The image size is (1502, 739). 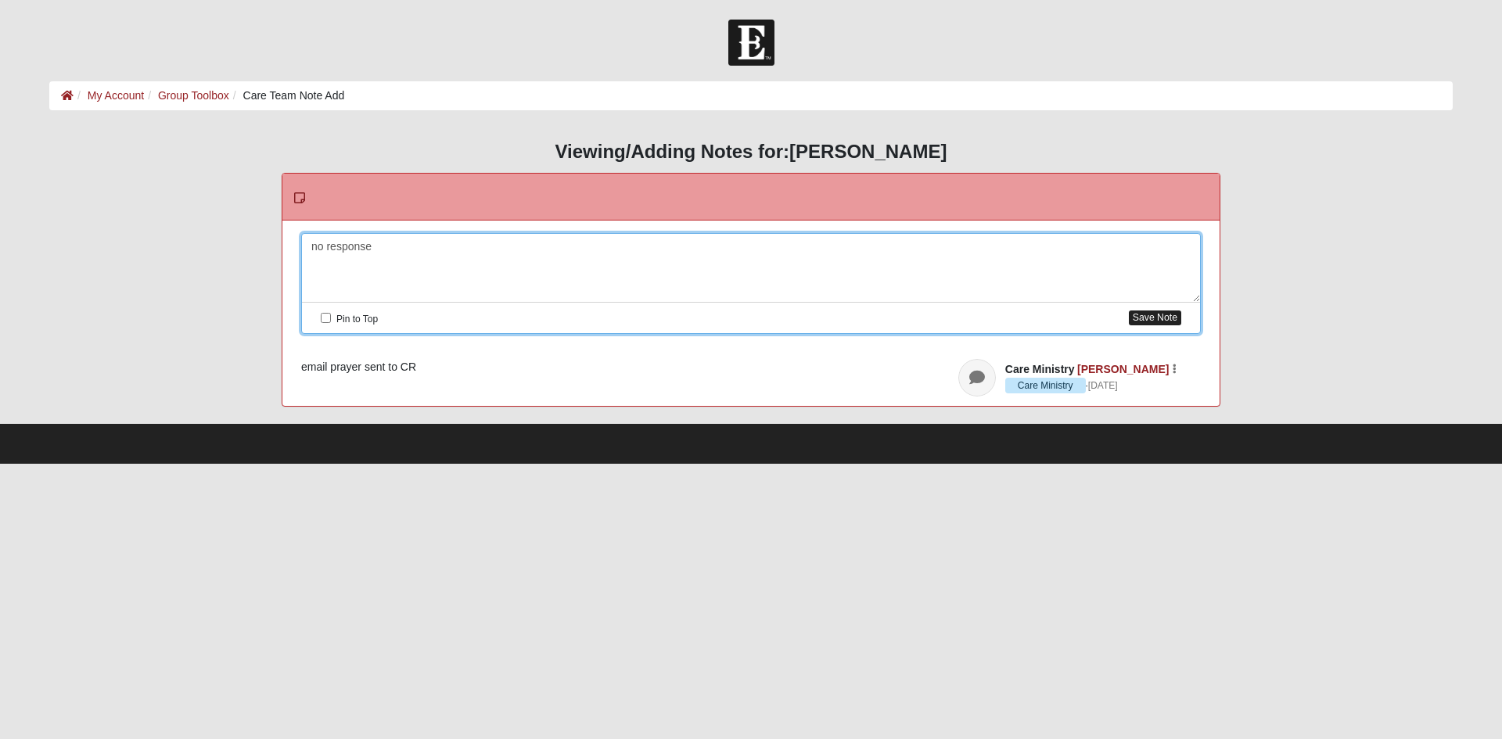 What do you see at coordinates (751, 152) in the screenshot?
I see `h3: Viewing/Adding Notes for:` at bounding box center [751, 152].